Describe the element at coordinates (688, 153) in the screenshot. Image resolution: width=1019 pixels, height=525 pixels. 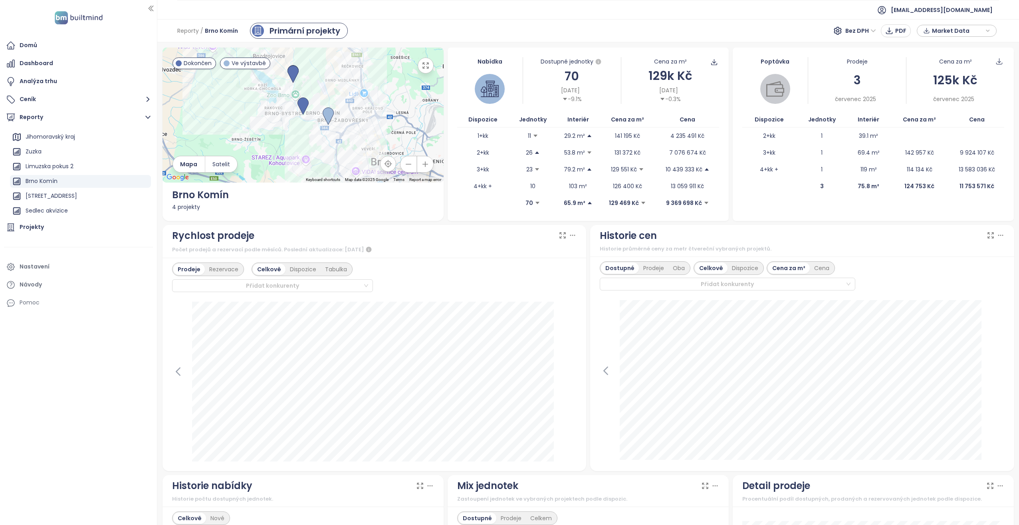
I see `p: 7 076 674 Kč` at that location.